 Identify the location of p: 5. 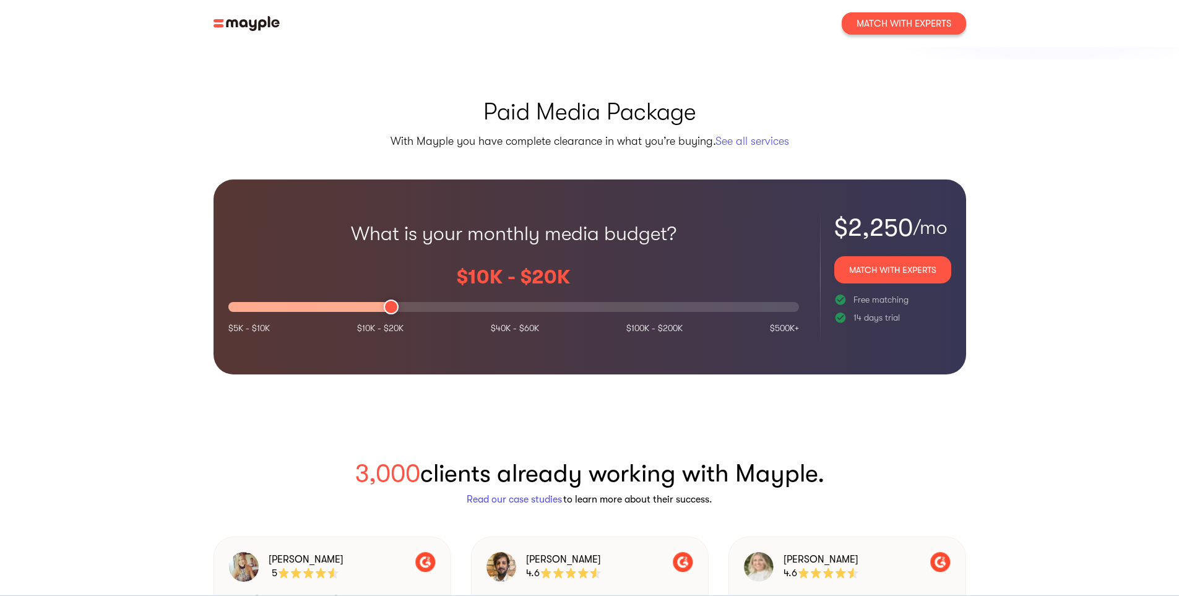
(274, 573).